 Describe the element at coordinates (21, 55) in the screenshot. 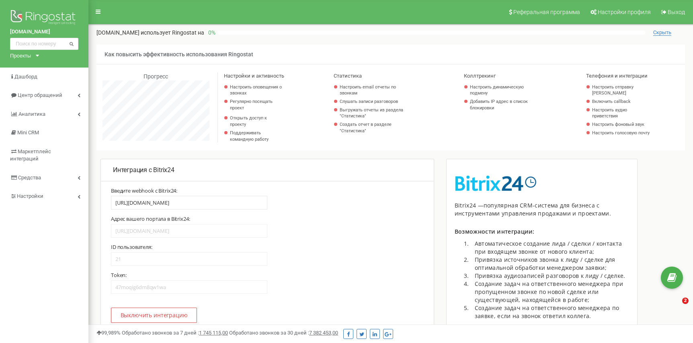

I see `div: Проекты` at that location.